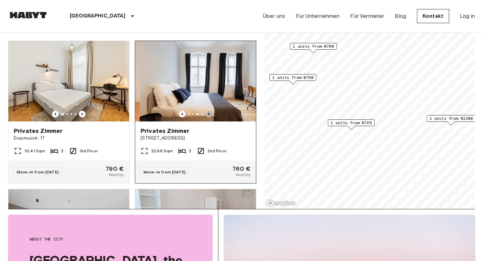 Image resolution: width=483 pixels, height=261 pixels. I want to click on span: 1 units from €760, so click(314, 46).